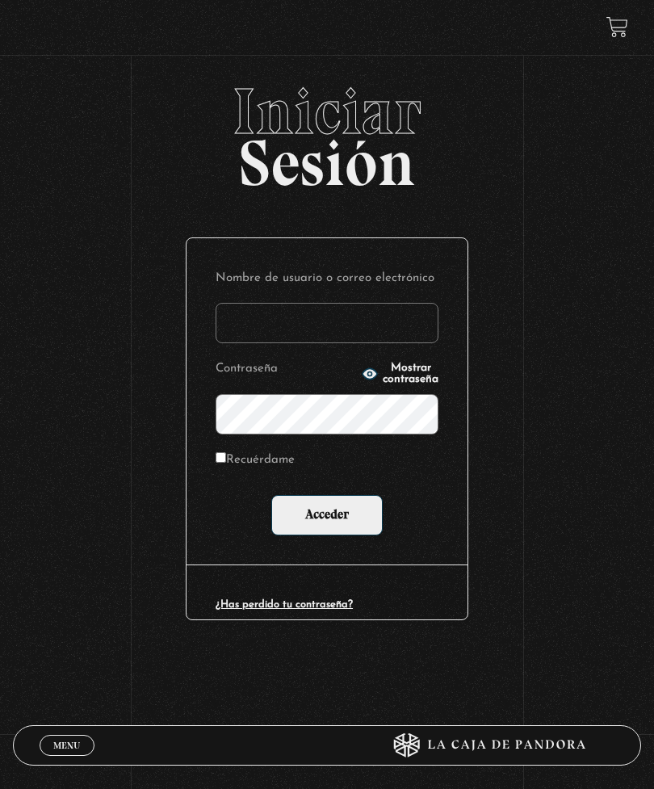 Image resolution: width=654 pixels, height=789 pixels. Describe the element at coordinates (327, 111) in the screenshot. I see `span: Iniciar` at that location.